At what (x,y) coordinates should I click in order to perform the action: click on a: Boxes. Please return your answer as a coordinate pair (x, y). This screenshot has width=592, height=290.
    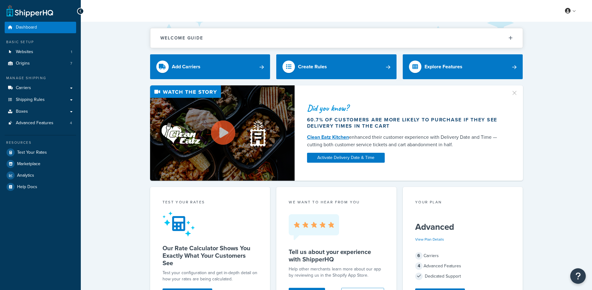
    Looking at the image, I should click on (40, 112).